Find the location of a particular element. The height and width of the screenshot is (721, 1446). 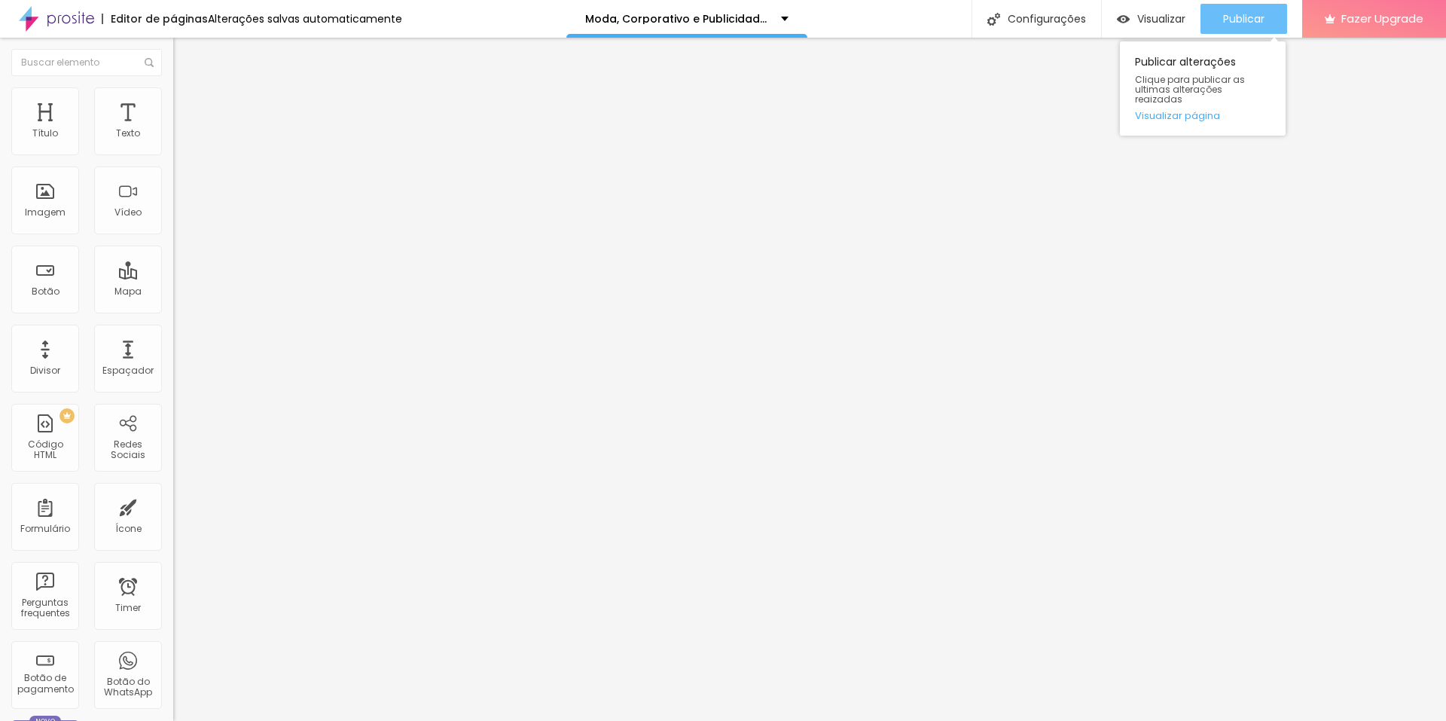

div: Divisor is located at coordinates (45, 371).